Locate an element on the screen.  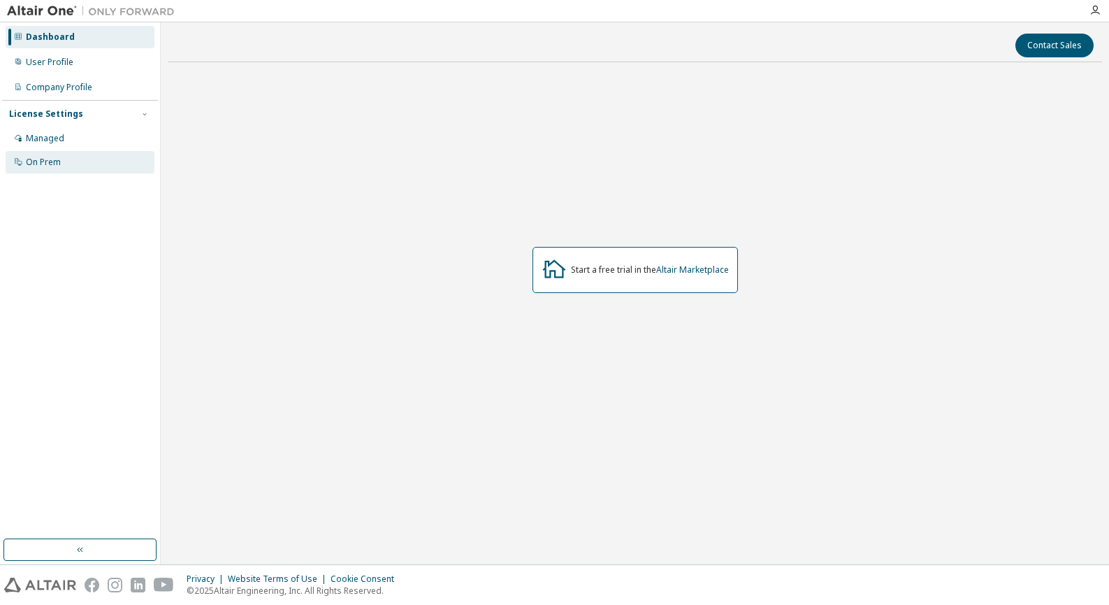
div: Cookie Consent is located at coordinates (366, 579).